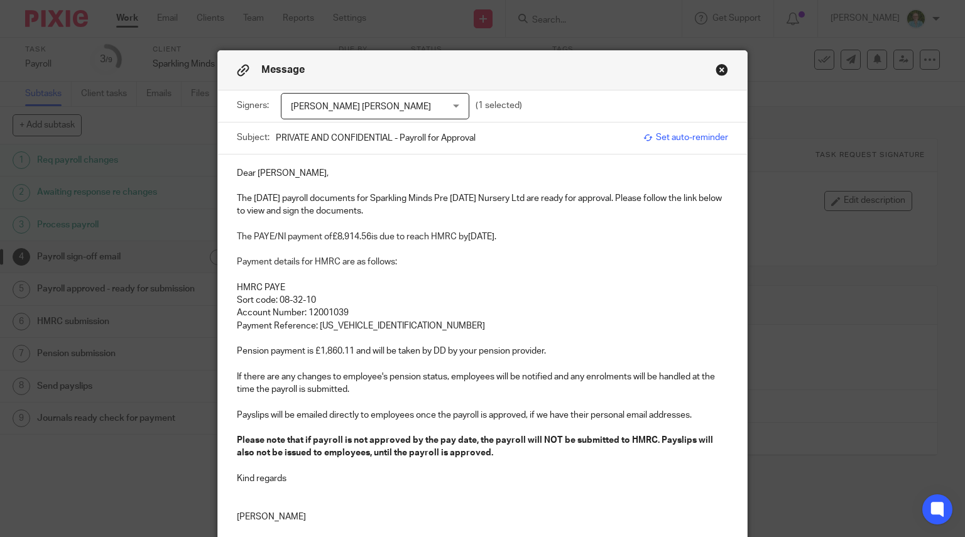  Describe the element at coordinates (686, 138) in the screenshot. I see `span: Set auto-reminder` at that location.